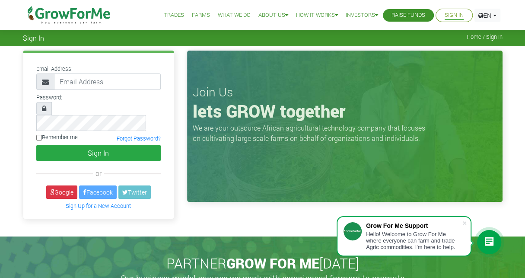 This screenshot has height=278, width=525. Describe the element at coordinates (33, 38) in the screenshot. I see `span: Sign In` at that location.